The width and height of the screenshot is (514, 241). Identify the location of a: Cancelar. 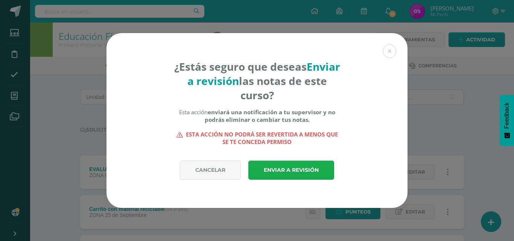
(210, 170).